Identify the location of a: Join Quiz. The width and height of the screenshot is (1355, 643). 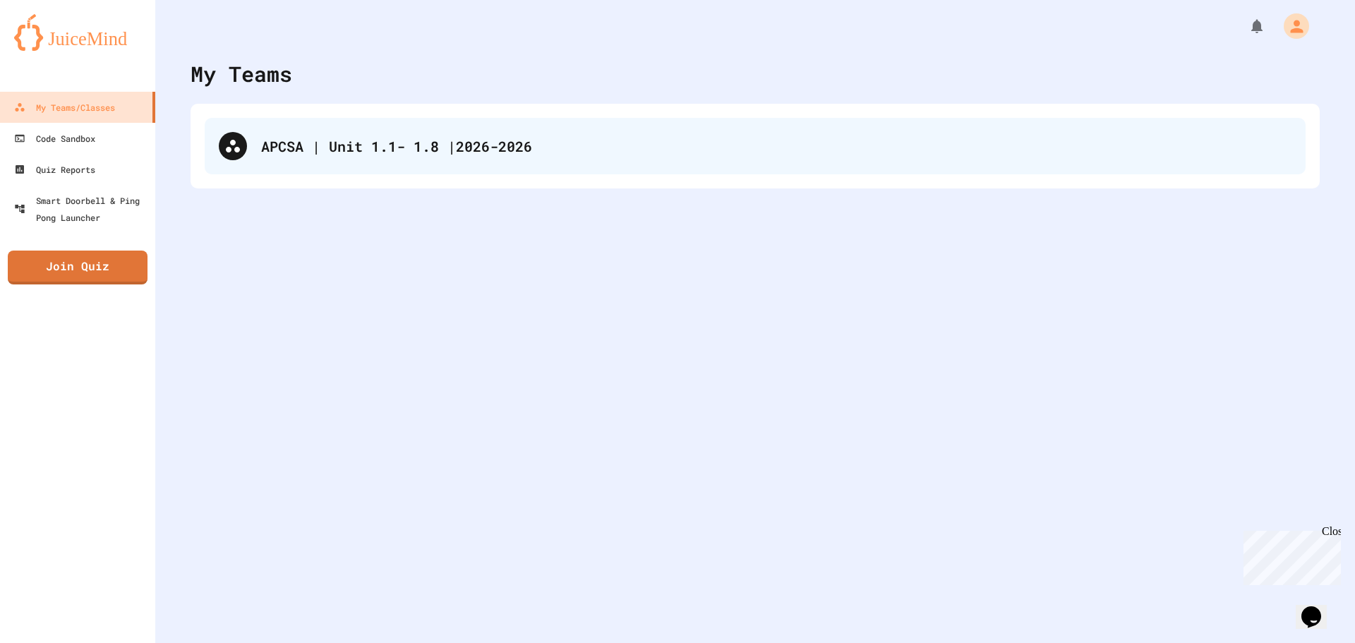
(78, 268).